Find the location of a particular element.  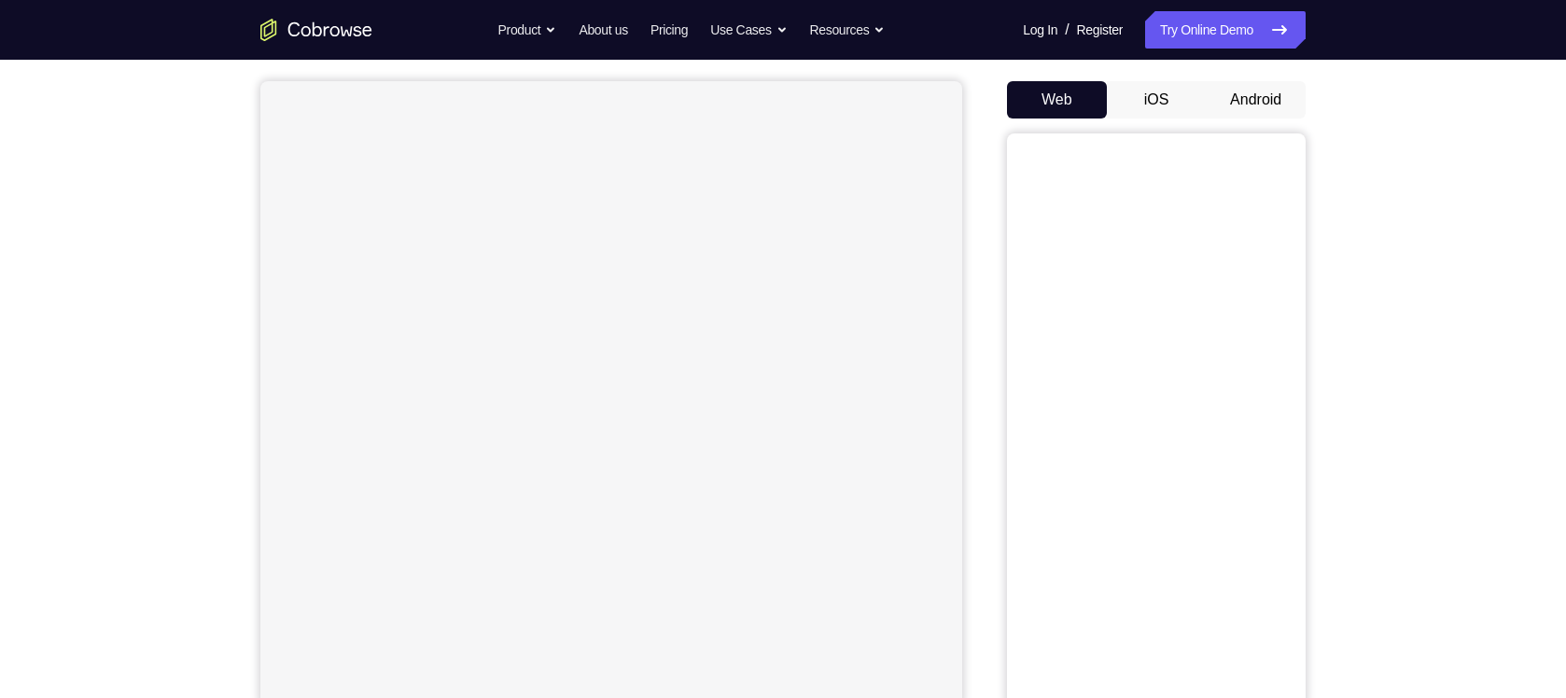

button: Use Cases is located at coordinates (749, 30).